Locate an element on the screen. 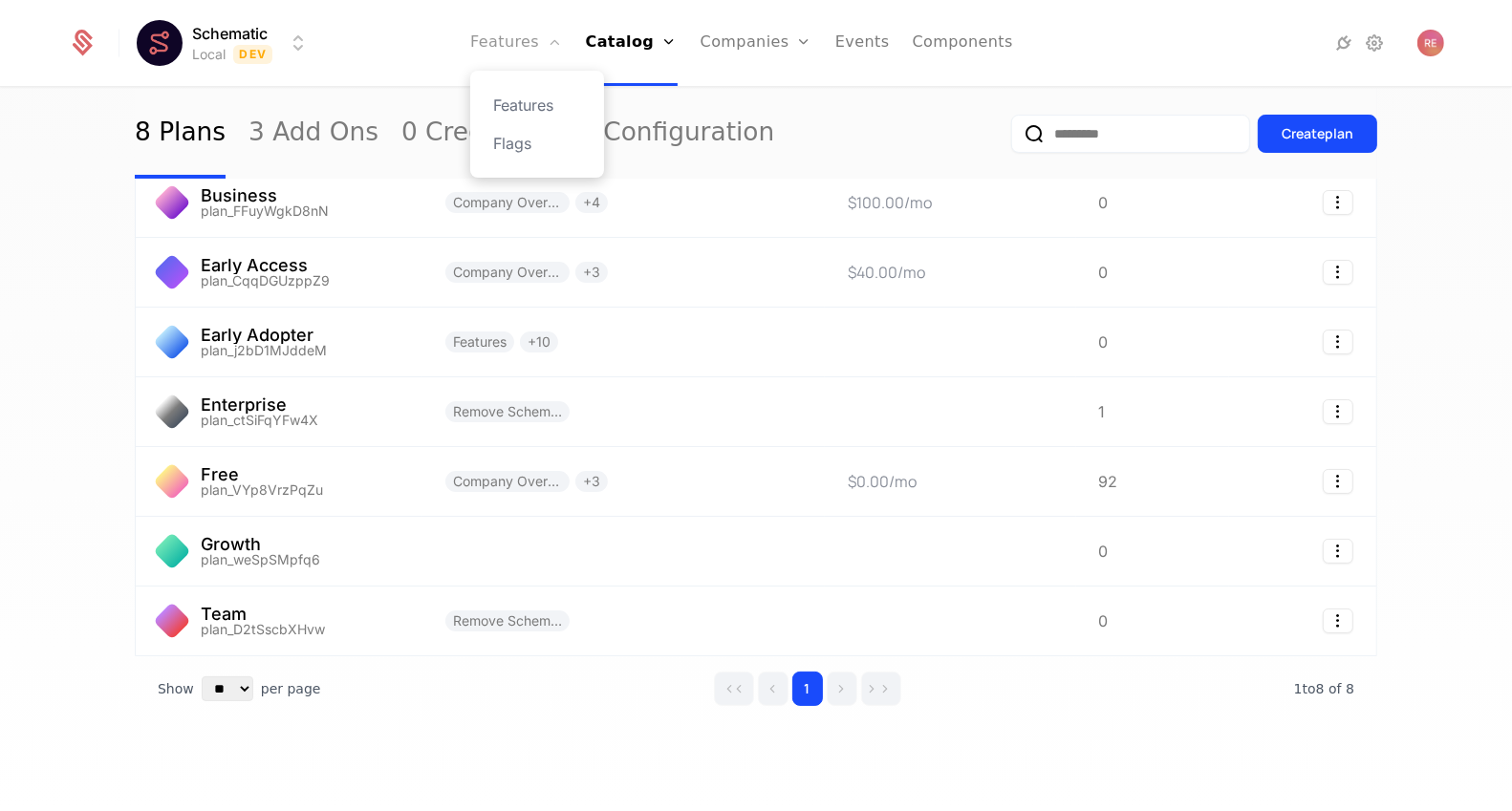 The height and width of the screenshot is (811, 1512). div: Table pagination is located at coordinates (756, 688).